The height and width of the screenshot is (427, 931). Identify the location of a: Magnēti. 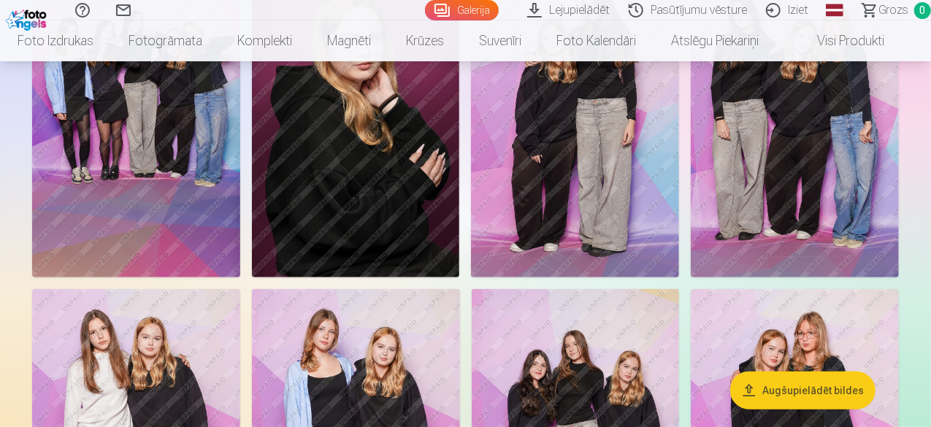
(349, 41).